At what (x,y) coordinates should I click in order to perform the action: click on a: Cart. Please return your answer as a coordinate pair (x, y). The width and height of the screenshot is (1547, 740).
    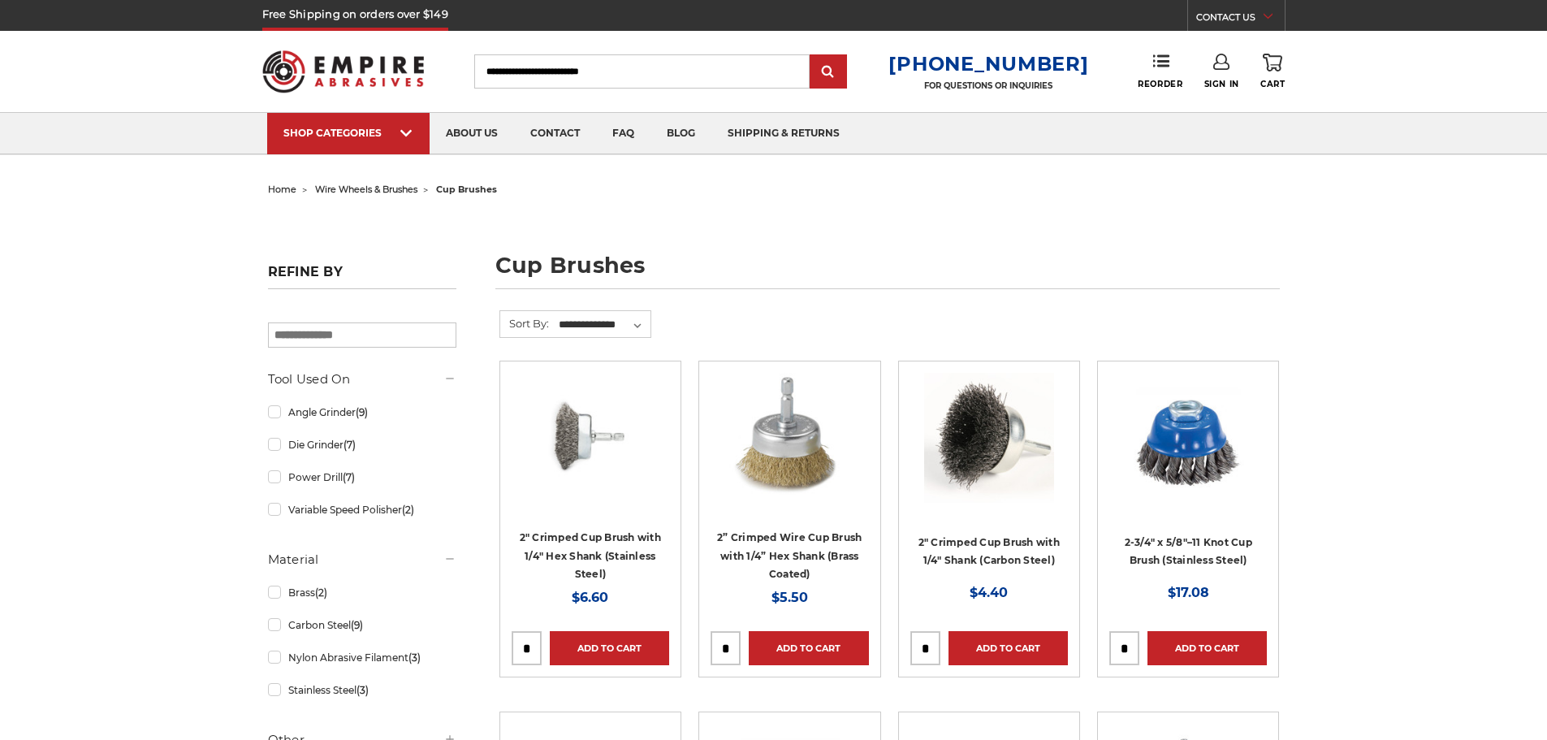
    Looking at the image, I should click on (1273, 71).